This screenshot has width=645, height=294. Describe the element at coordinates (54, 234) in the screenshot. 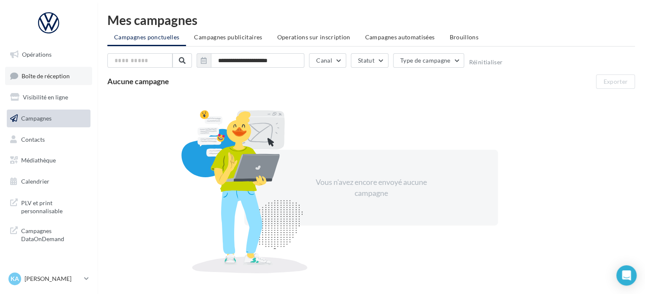

I see `span: Campagnes DataOnDemand` at that location.